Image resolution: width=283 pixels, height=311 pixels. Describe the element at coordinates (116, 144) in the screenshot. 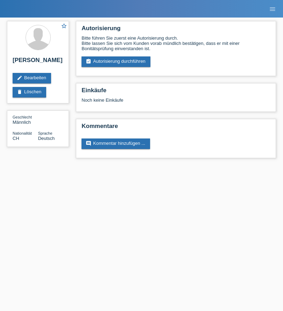

I see `a: commentKommentar hinzufügen ...` at that location.